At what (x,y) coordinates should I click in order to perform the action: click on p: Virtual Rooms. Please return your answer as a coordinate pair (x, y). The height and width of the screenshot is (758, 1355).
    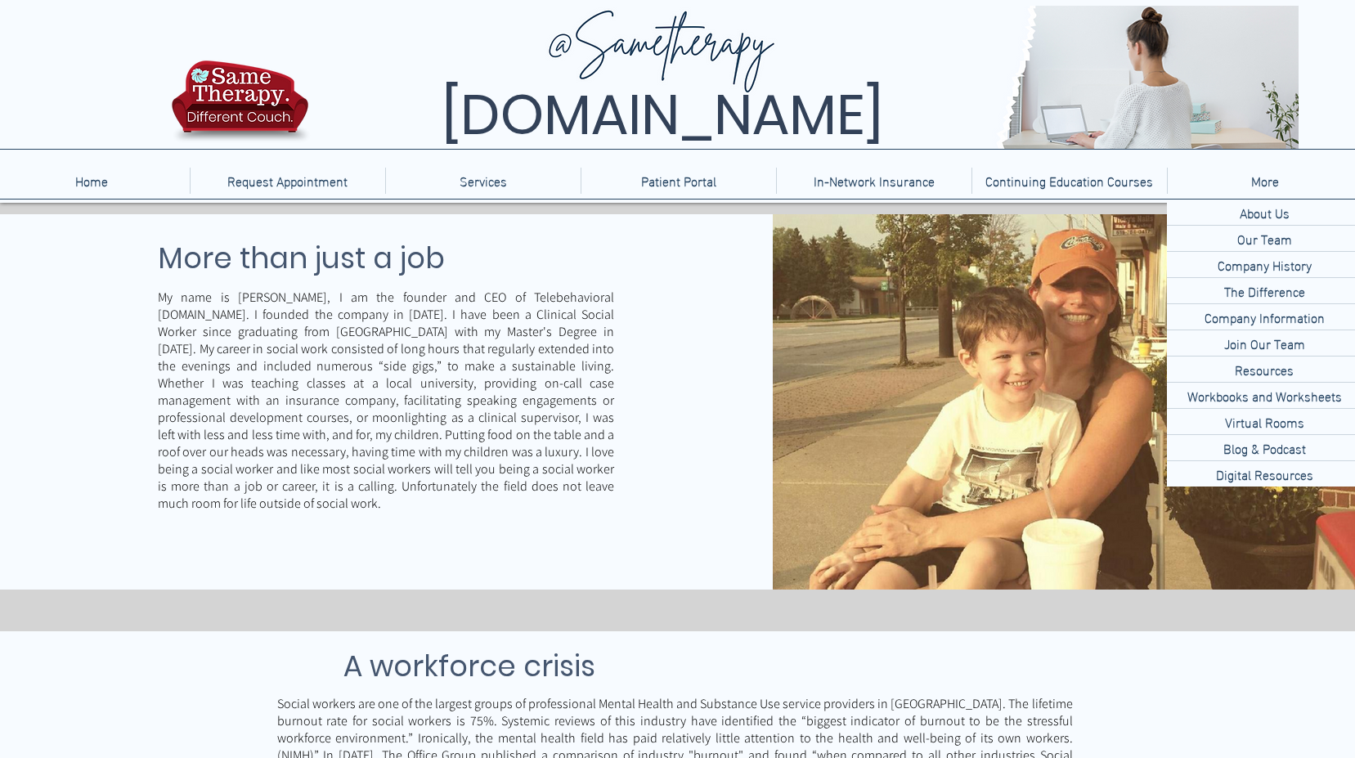
    Looking at the image, I should click on (1264, 421).